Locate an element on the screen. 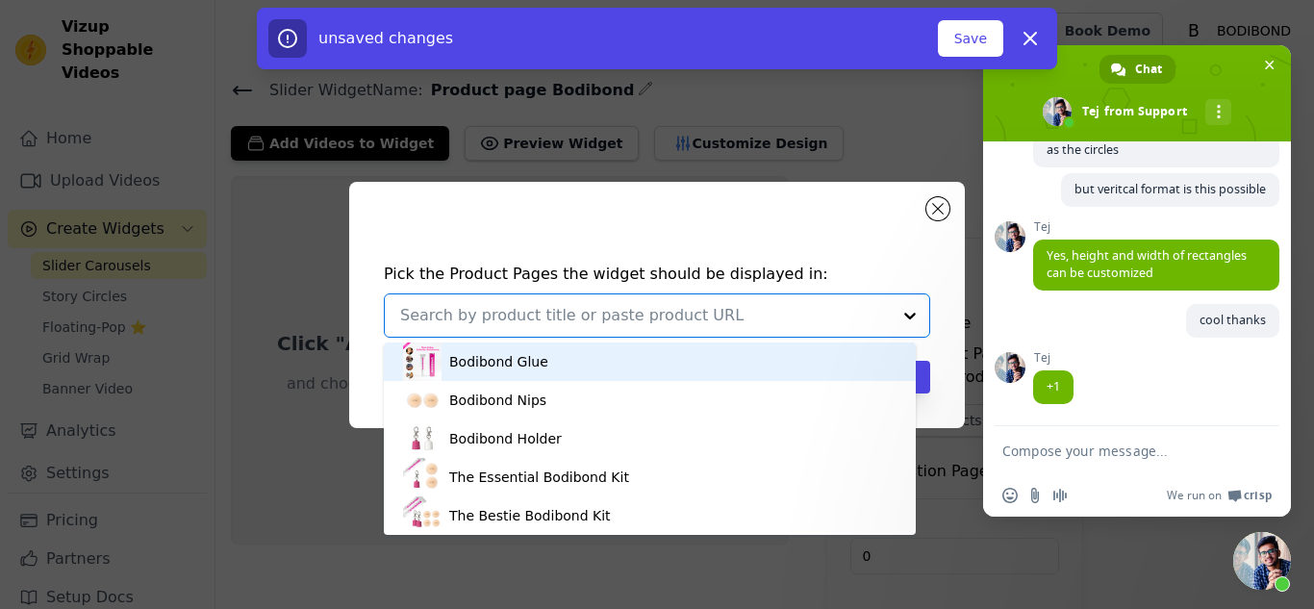  a: We run onCrisp is located at coordinates (1219, 495).